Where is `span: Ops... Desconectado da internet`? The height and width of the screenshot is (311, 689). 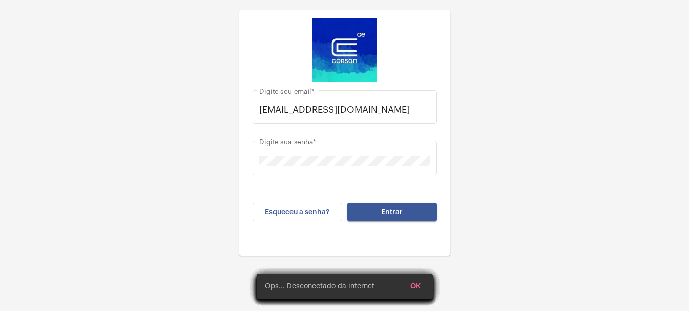
span: Ops... Desconectado da internet is located at coordinates (320, 286).